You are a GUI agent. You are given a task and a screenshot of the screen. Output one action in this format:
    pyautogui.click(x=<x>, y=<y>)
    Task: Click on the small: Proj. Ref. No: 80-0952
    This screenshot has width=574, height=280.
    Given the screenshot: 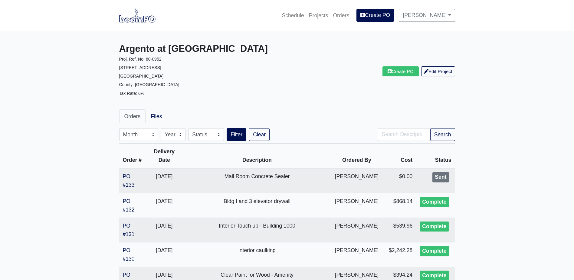 What is the action you would take?
    pyautogui.click(x=140, y=59)
    